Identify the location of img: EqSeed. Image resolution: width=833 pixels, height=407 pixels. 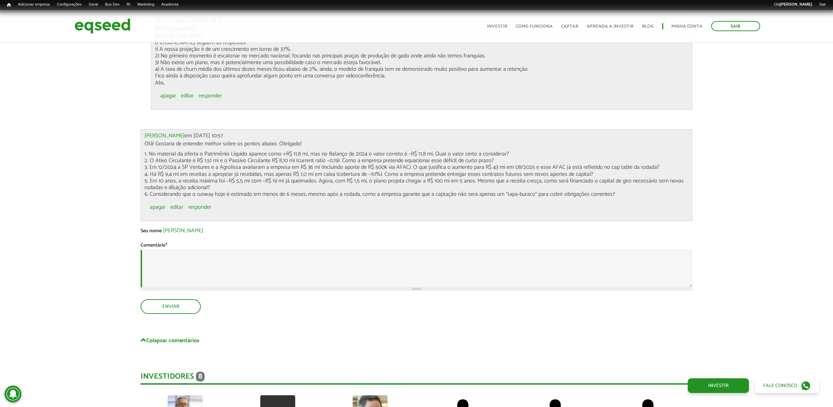
(103, 26).